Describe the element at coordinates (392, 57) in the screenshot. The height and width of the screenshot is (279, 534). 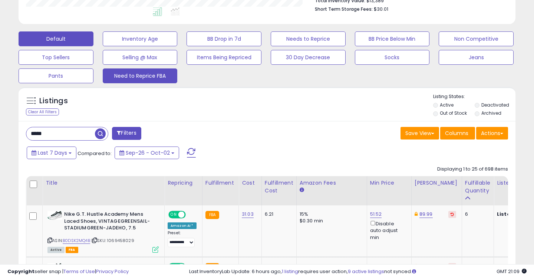
I see `button: Socks` at that location.